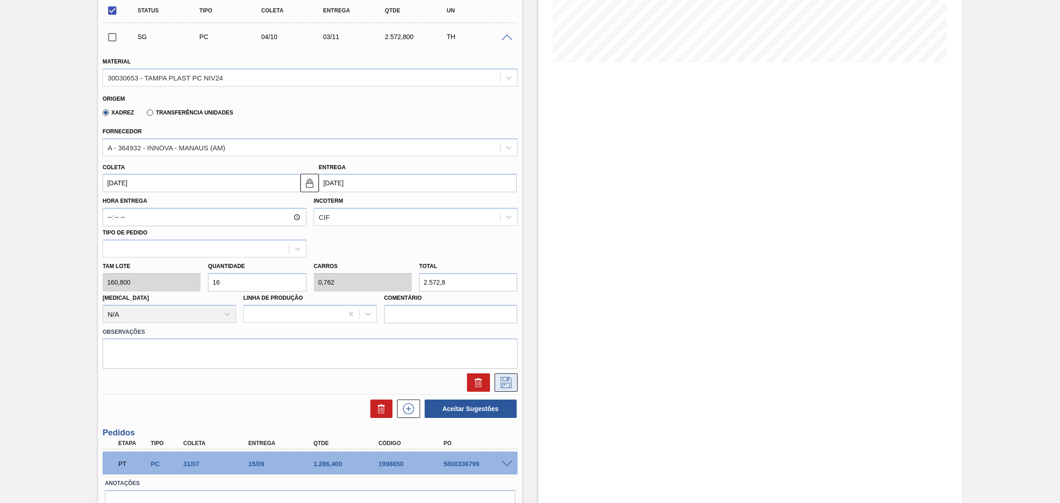 This screenshot has width=1060, height=503. I want to click on div: 2.572,800, so click(418, 37).